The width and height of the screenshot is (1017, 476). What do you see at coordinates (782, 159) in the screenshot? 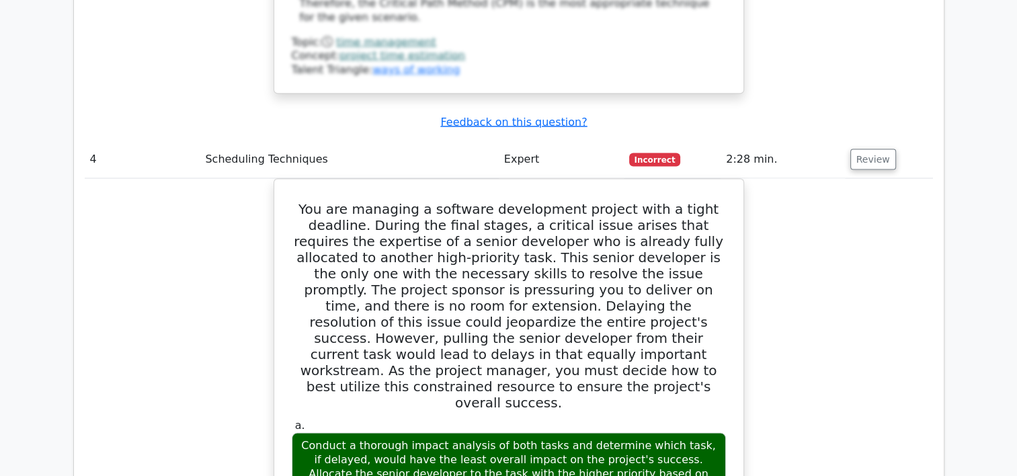
I see `td: 2:28 min.` at bounding box center [782, 159].